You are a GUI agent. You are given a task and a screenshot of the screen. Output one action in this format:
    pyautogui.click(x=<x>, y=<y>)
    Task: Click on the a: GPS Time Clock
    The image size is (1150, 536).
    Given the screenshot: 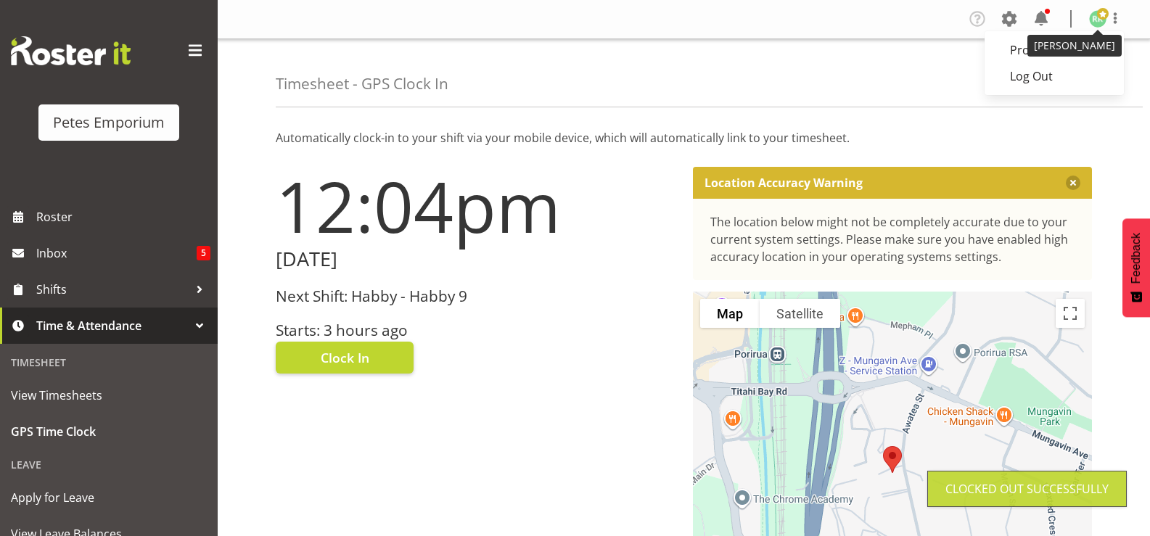 What is the action you would take?
    pyautogui.click(x=109, y=432)
    